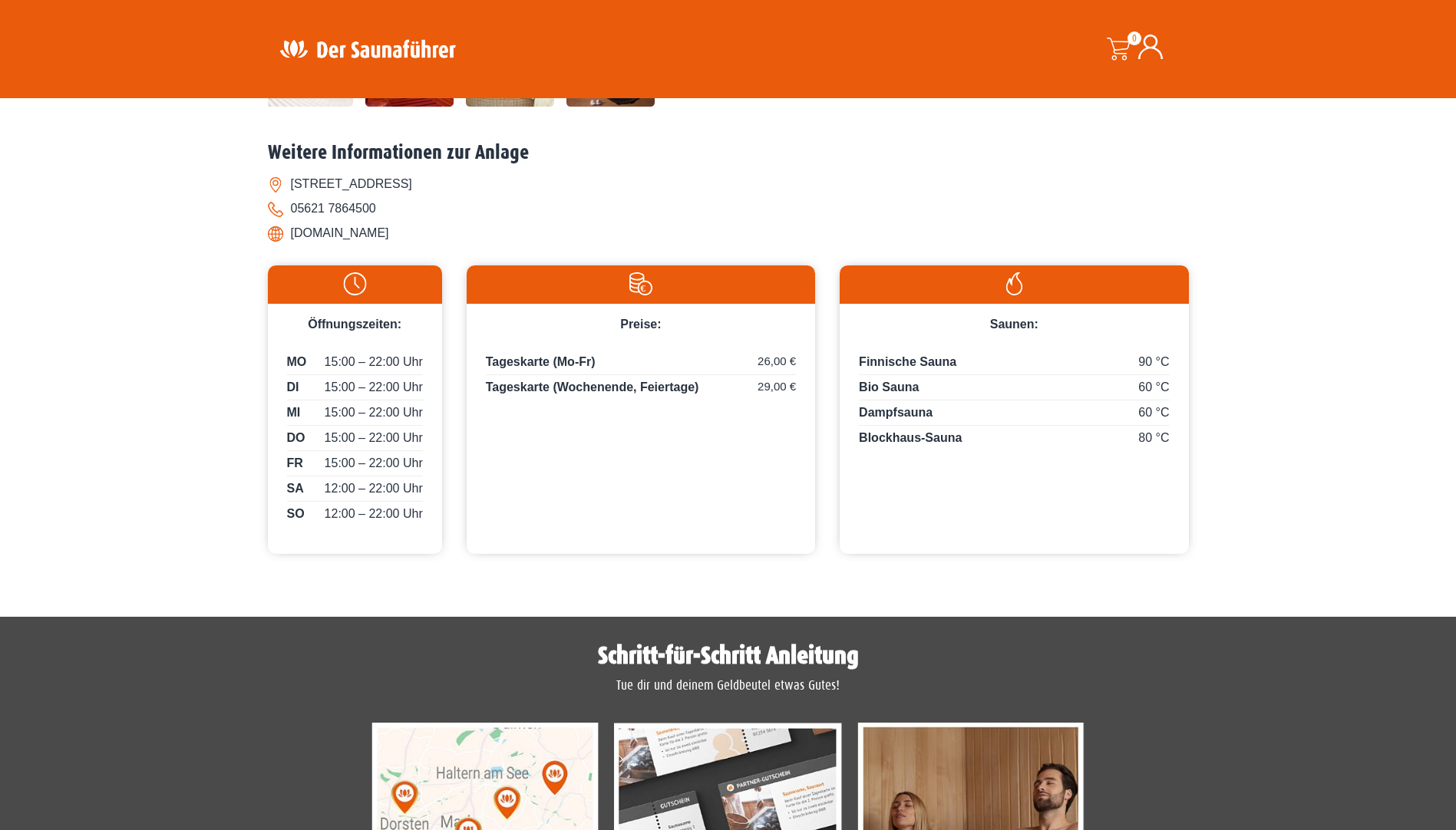  I want to click on li: 05621 7864500, so click(728, 209).